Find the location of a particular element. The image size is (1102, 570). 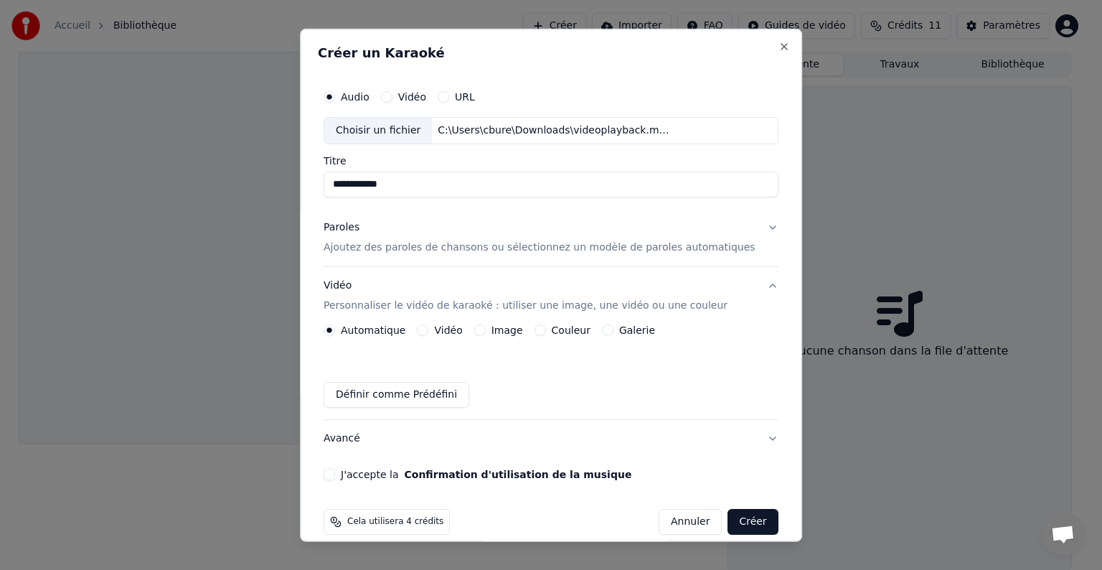

button: VidéoPersonnaliser le vidéo de karaoké : utiliser une image, une vidéo ou une couleur is located at coordinates (551, 296).